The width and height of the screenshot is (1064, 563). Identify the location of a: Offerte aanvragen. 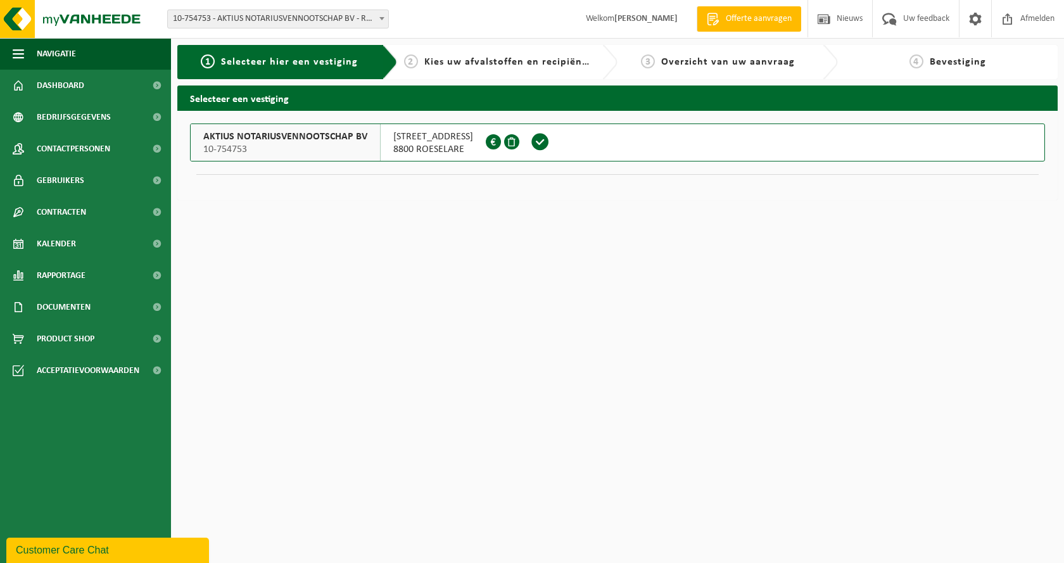
(749, 19).